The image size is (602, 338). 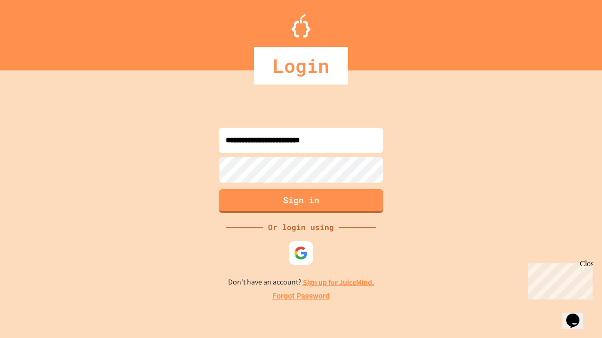 I want to click on button: Sign in, so click(x=301, y=201).